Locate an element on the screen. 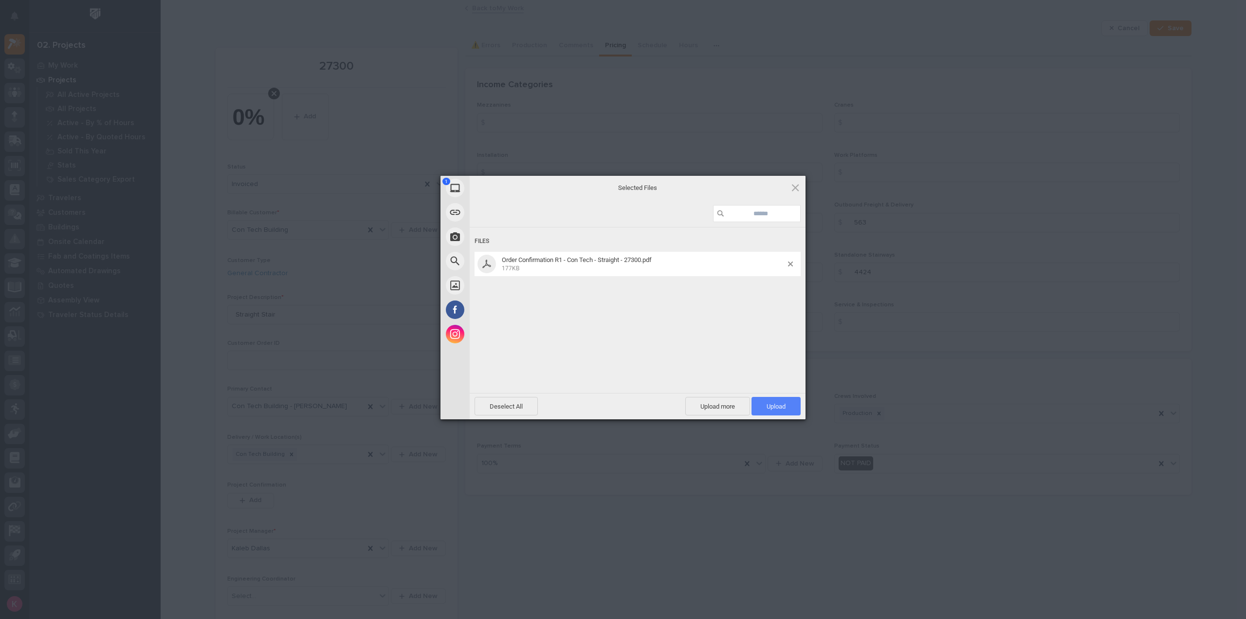 The width and height of the screenshot is (1246, 619). div: Unsplash is located at coordinates (499, 285).